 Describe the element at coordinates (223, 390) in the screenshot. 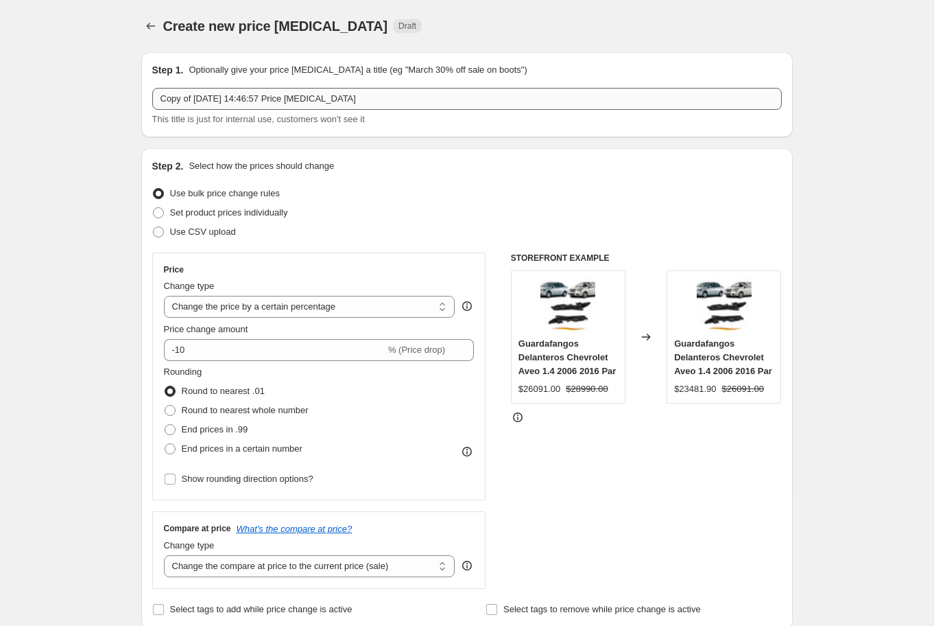

I see `span: Round to nearest .01` at that location.